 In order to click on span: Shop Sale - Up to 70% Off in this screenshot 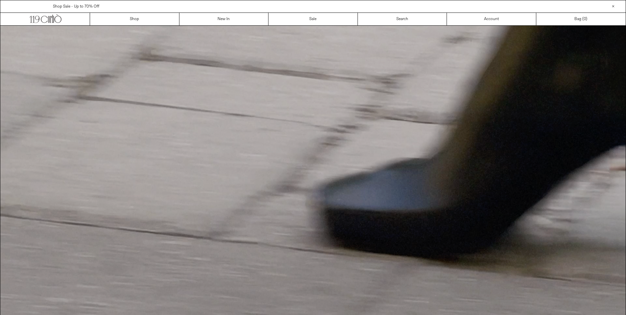, I will do `click(76, 7)`.